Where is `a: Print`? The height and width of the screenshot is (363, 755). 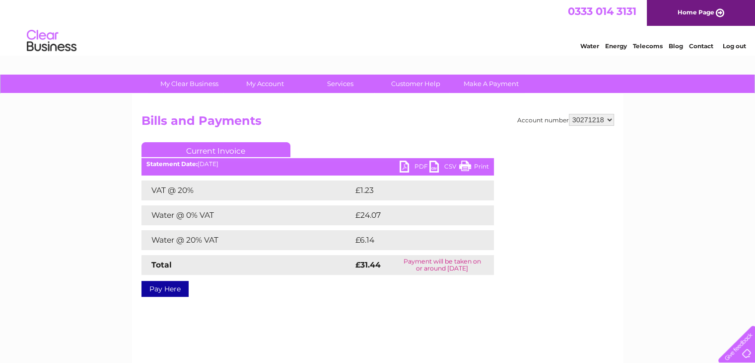 a: Print is located at coordinates (474, 167).